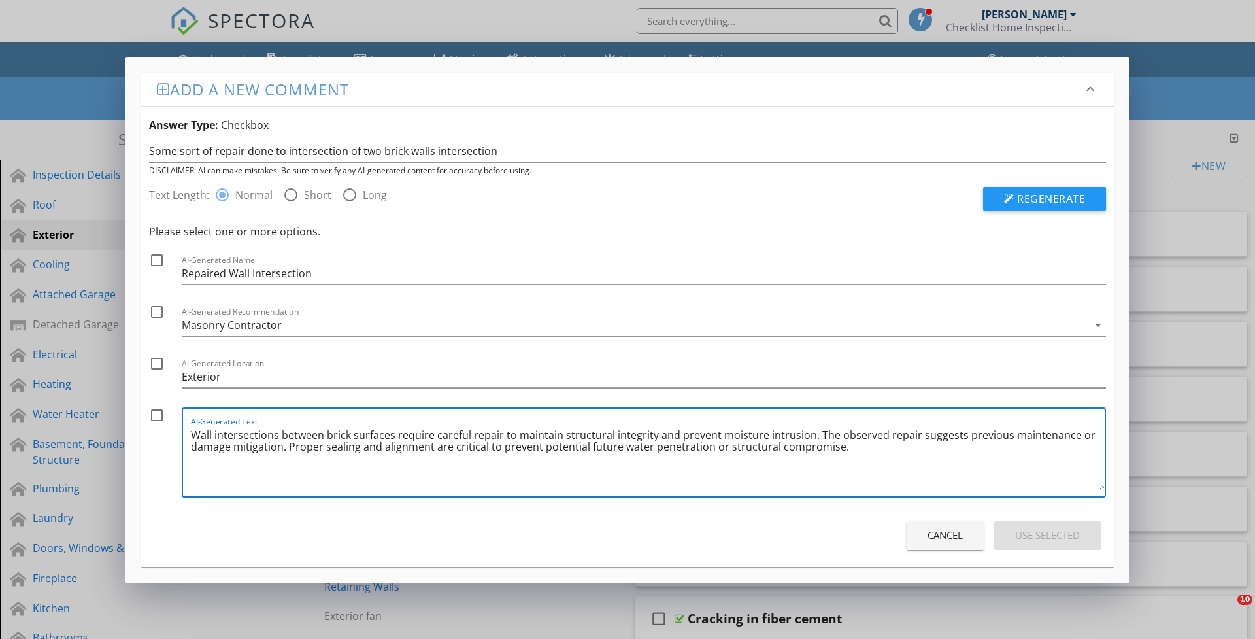 This screenshot has width=1255, height=639. I want to click on div: DISCLAIMER: AI can make mistakes. Be sure to verify any AI-generated content for accuracy before ..., so click(628, 171).